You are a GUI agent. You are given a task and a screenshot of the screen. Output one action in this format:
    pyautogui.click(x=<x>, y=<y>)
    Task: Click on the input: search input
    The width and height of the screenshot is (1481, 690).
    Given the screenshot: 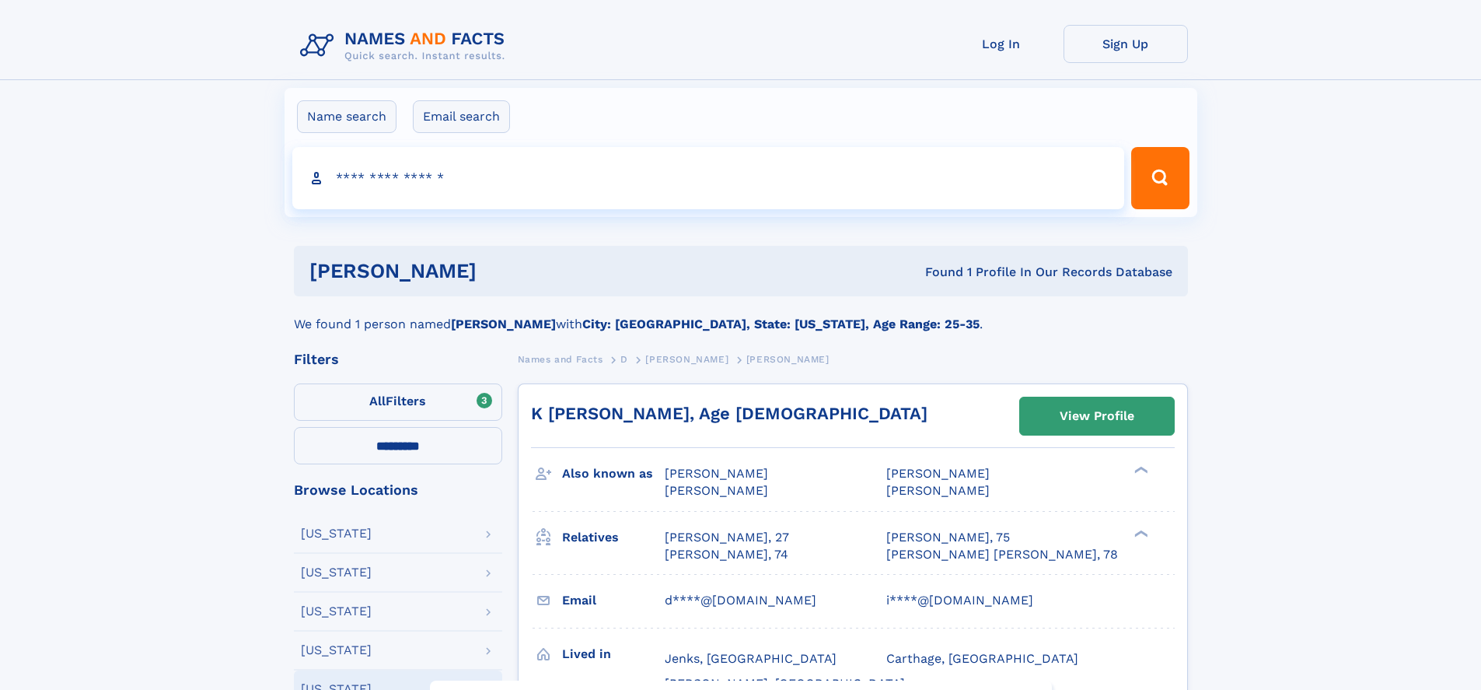 What is the action you would take?
    pyautogui.click(x=708, y=178)
    